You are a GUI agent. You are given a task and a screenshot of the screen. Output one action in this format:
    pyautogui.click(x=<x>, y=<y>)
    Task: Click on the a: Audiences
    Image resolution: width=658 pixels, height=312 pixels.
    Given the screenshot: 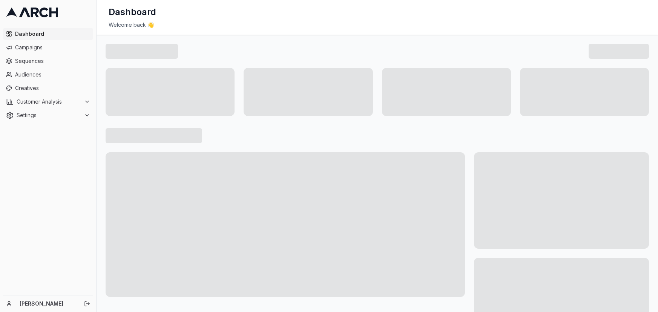 What is the action you would take?
    pyautogui.click(x=48, y=75)
    